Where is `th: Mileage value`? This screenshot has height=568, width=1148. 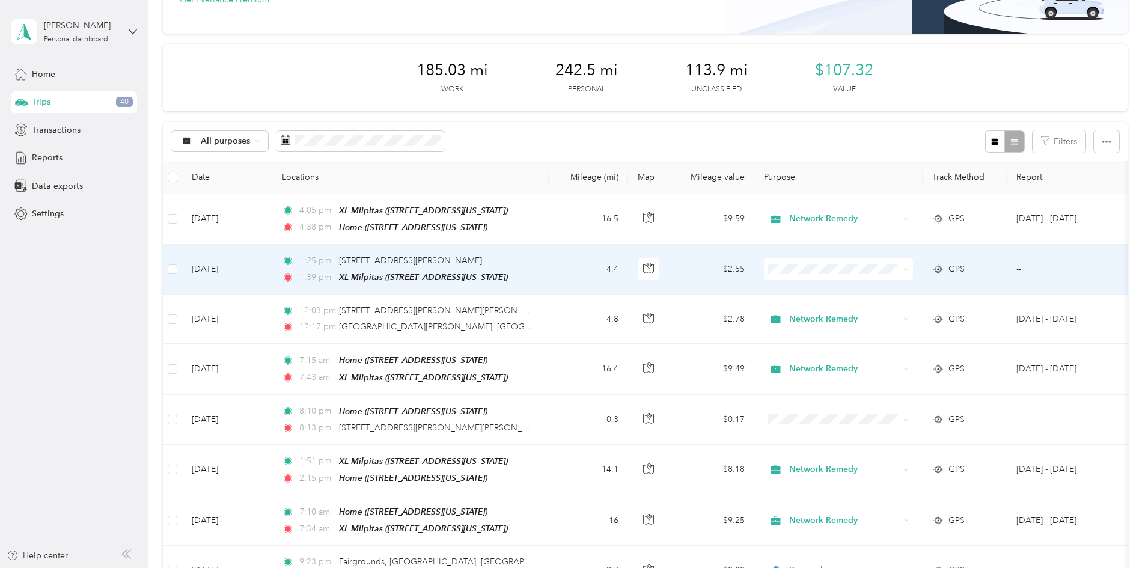 th: Mileage value is located at coordinates (712, 177).